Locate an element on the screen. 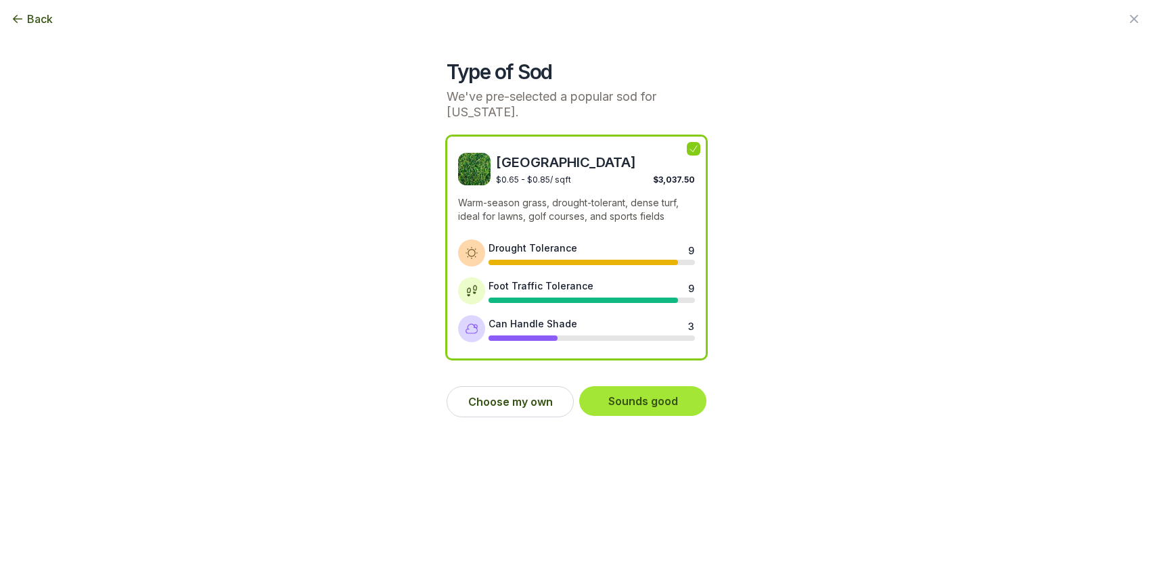 The width and height of the screenshot is (1153, 585). h2: Type of Sod is located at coordinates (577, 72).